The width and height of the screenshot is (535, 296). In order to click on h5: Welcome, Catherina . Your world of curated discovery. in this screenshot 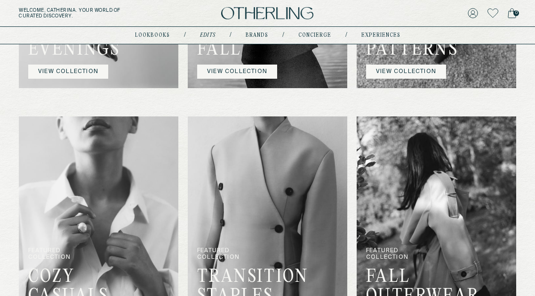, I will do `click(93, 13)`.